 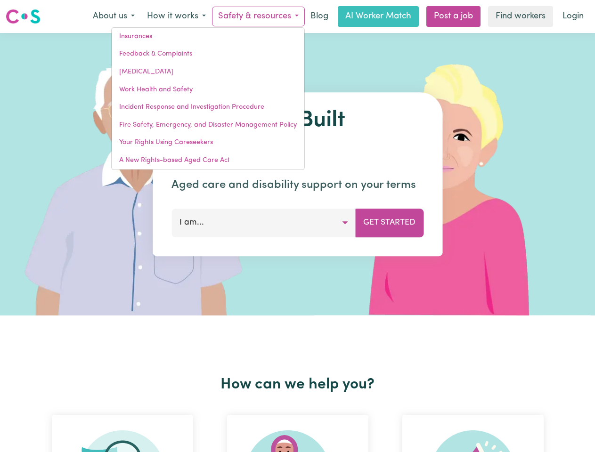 I want to click on a: Blog, so click(x=319, y=16).